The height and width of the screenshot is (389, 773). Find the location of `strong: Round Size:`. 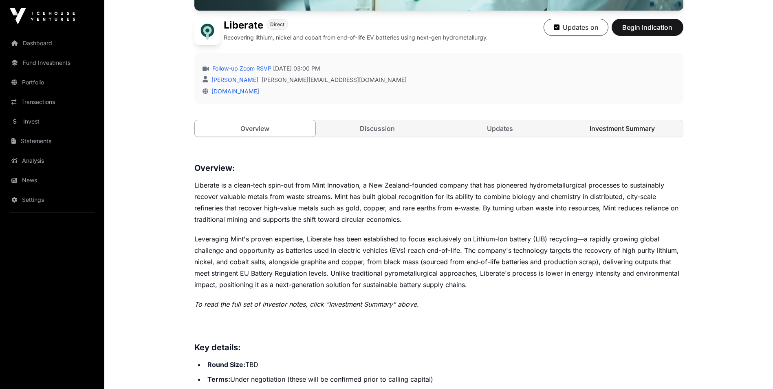

strong: Round Size: is located at coordinates (226, 364).